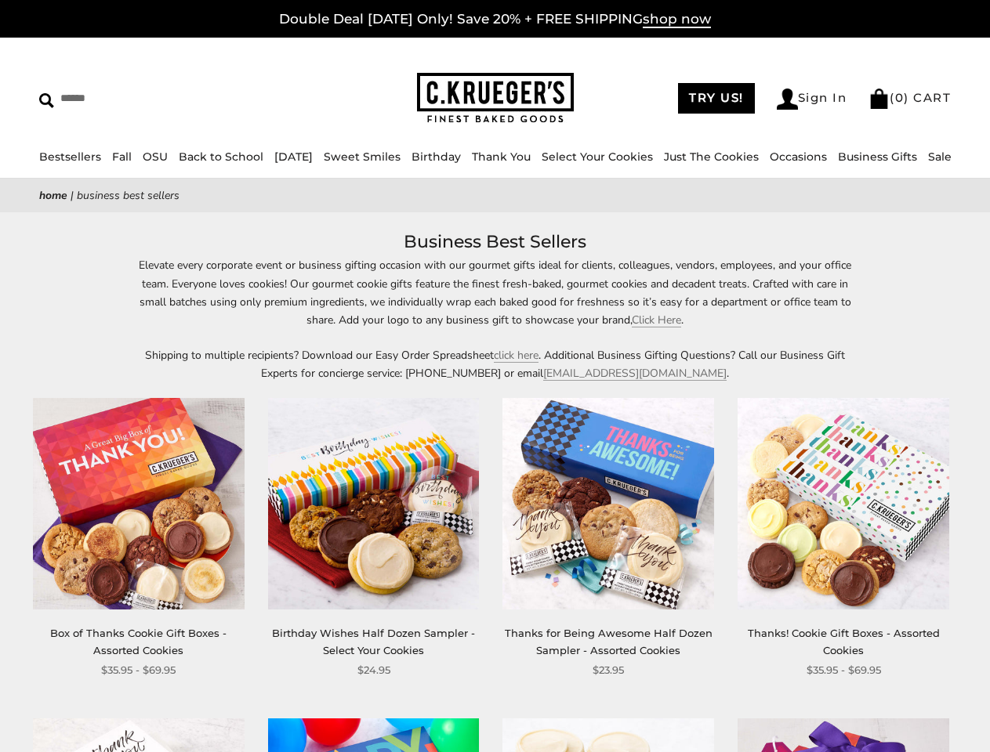 The height and width of the screenshot is (752, 990). I want to click on span: Business Best Sellers, so click(128, 195).